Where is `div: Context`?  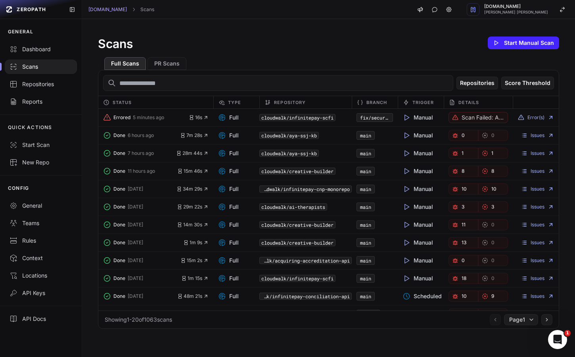 div: Context is located at coordinates (41, 258).